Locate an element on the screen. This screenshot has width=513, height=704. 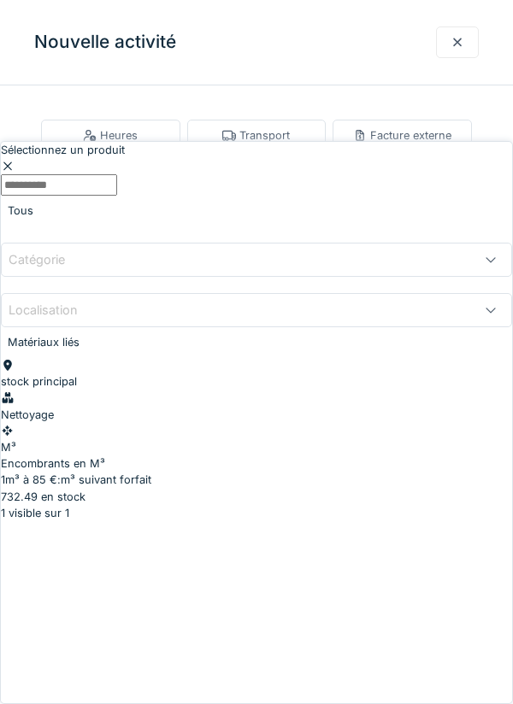
div: Heures is located at coordinates (110, 135).